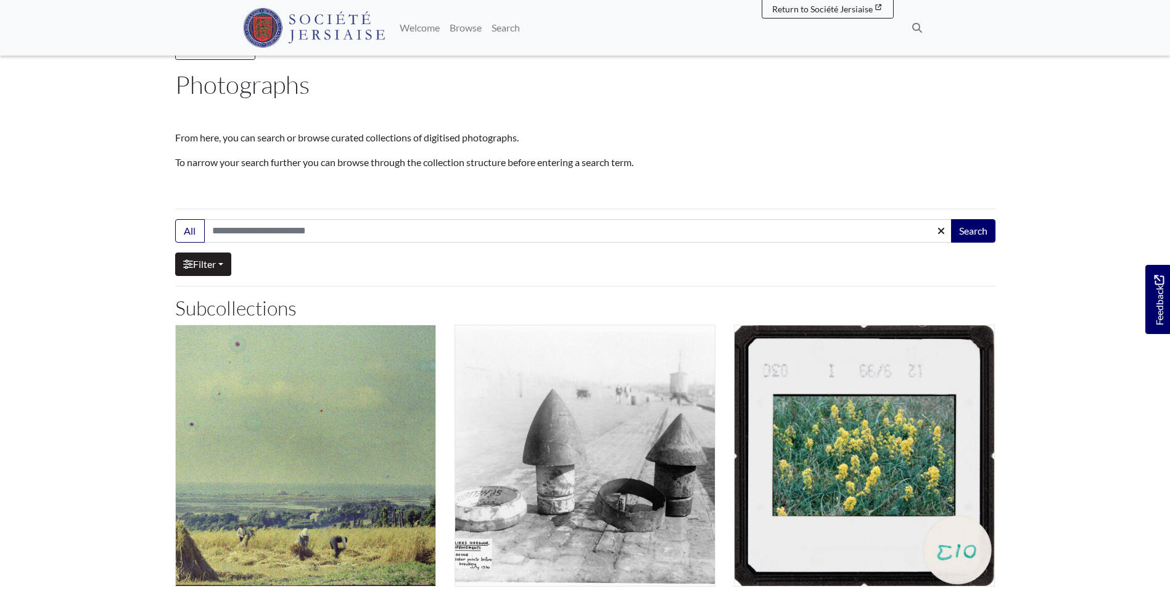  I want to click on span: Feedback, so click(1159, 300).